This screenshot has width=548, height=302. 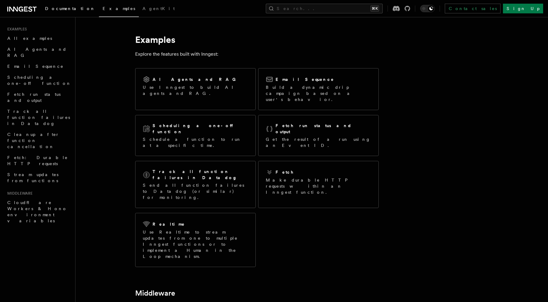 What do you see at coordinates (196, 79) in the screenshot?
I see `h2: AI Agents and RAG` at bounding box center [196, 79].